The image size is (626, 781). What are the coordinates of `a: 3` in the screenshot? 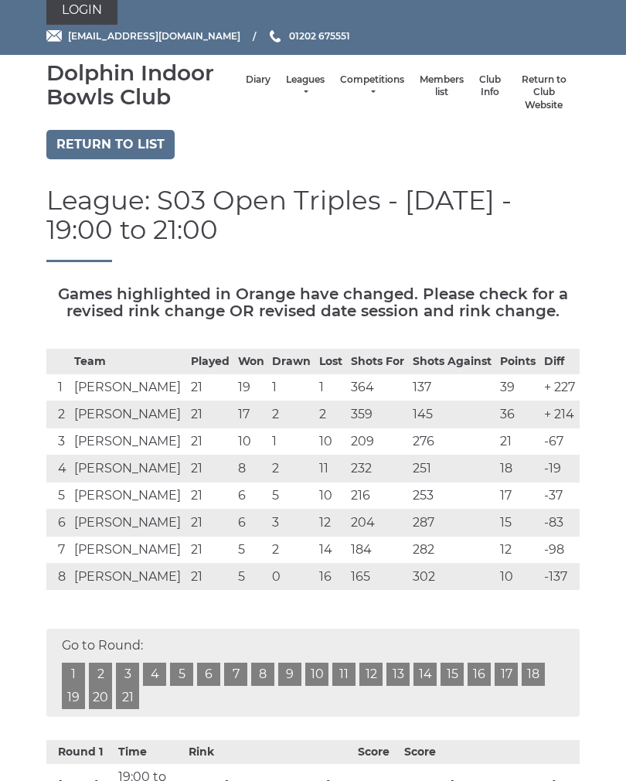 It's located at (128, 674).